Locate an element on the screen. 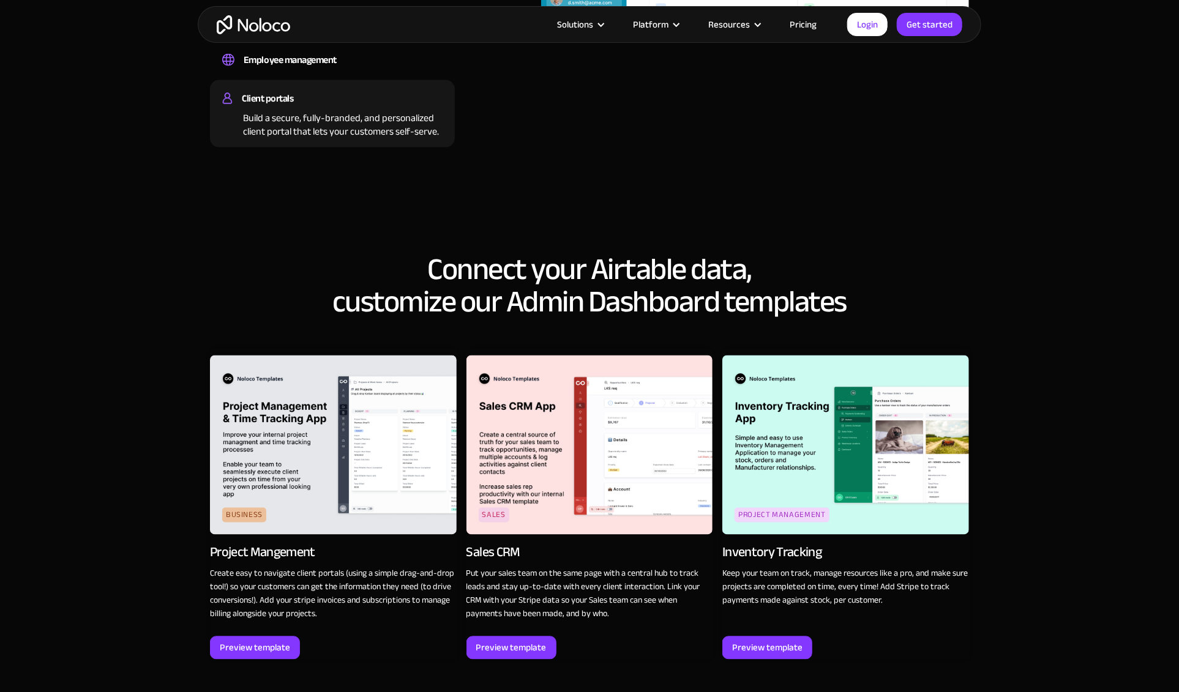 The image size is (1179, 692). div: sales is located at coordinates (494, 515).